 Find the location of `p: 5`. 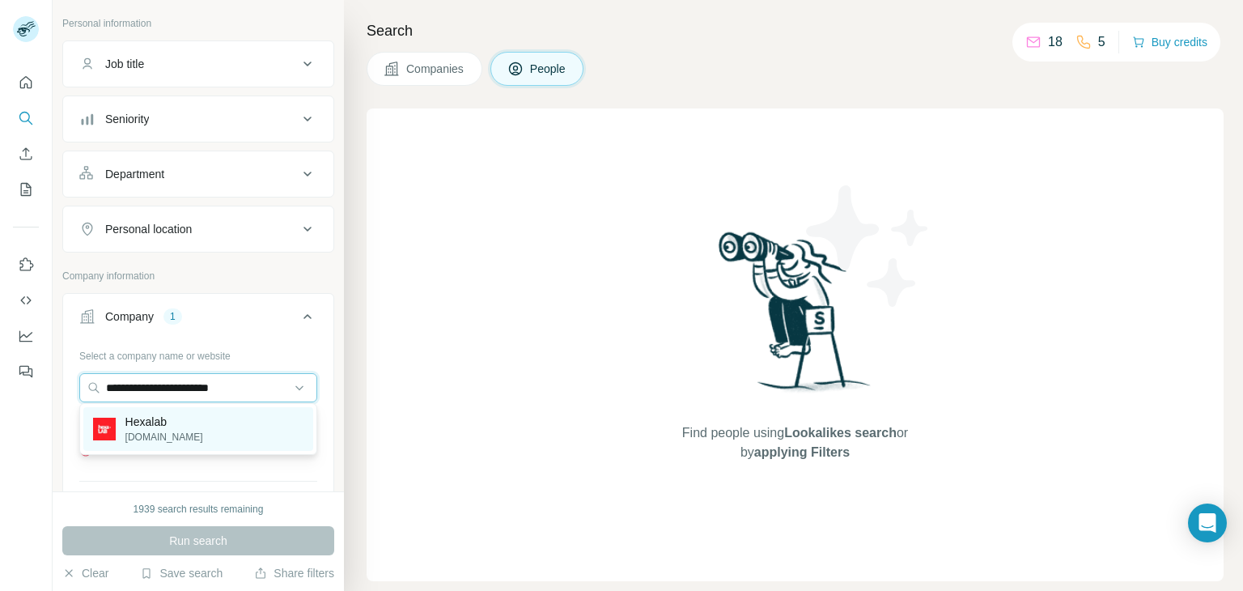

p: 5 is located at coordinates (1101, 42).